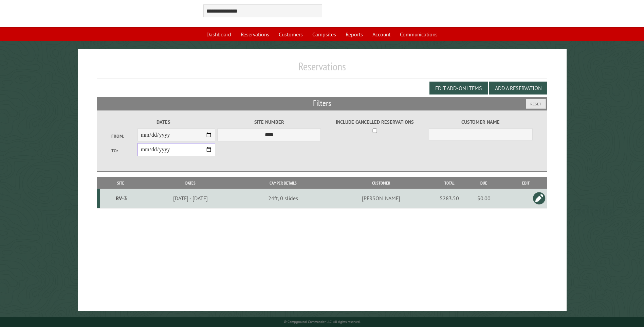 This screenshot has height=327, width=644. Describe the element at coordinates (354, 34) in the screenshot. I see `a: Reports` at that location.